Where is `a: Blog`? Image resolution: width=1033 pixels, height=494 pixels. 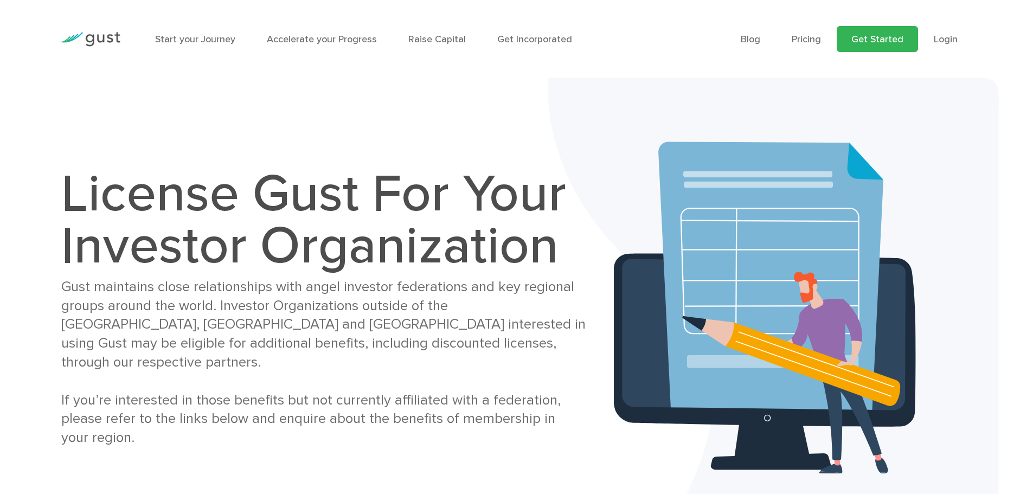 a: Blog is located at coordinates (750, 39).